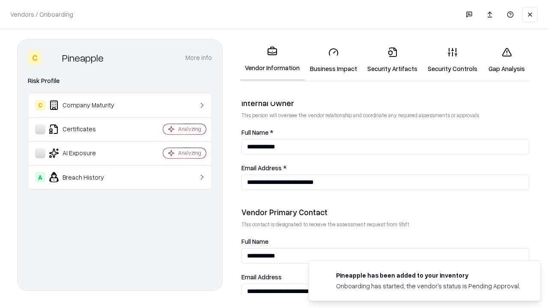 This screenshot has width=548, height=308. Describe the element at coordinates (86, 129) in the screenshot. I see `div: Certificates` at that location.